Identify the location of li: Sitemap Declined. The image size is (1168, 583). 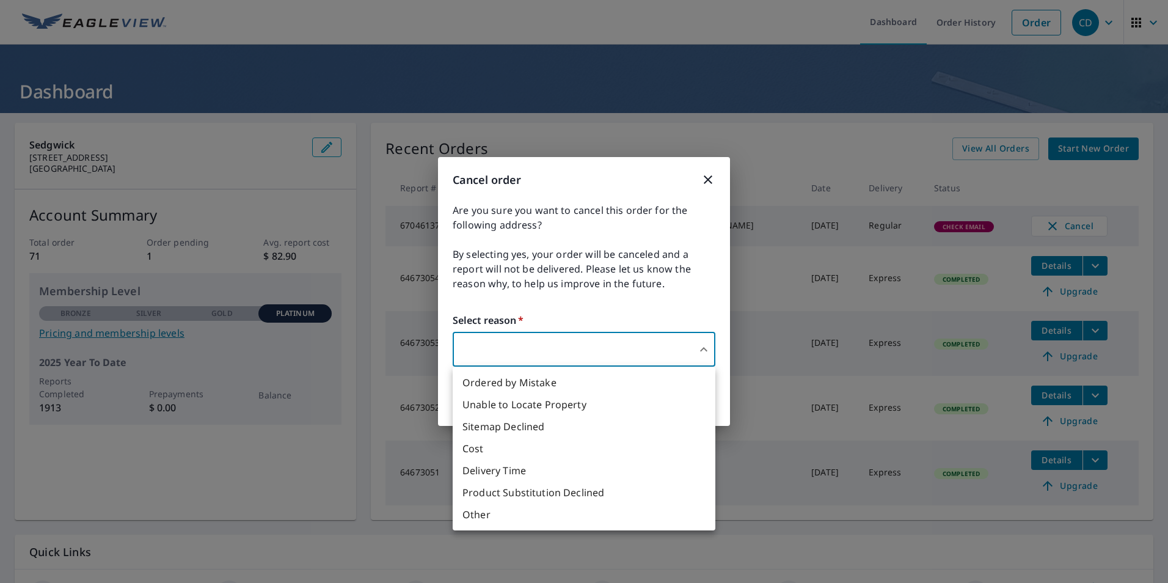
(584, 426).